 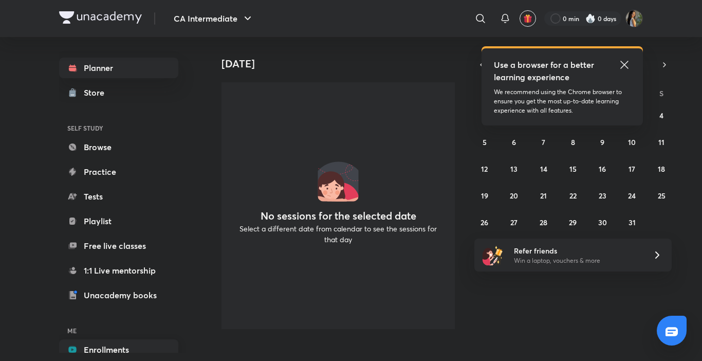 What do you see at coordinates (119, 147) in the screenshot?
I see `a: Browse` at bounding box center [119, 147].